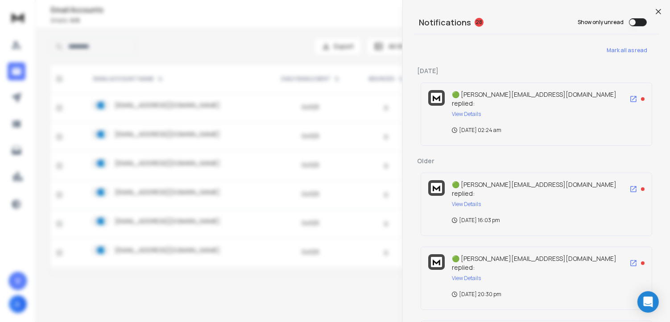 This screenshot has height=322, width=670. Describe the element at coordinates (445, 22) in the screenshot. I see `h3: Notifications` at that location.